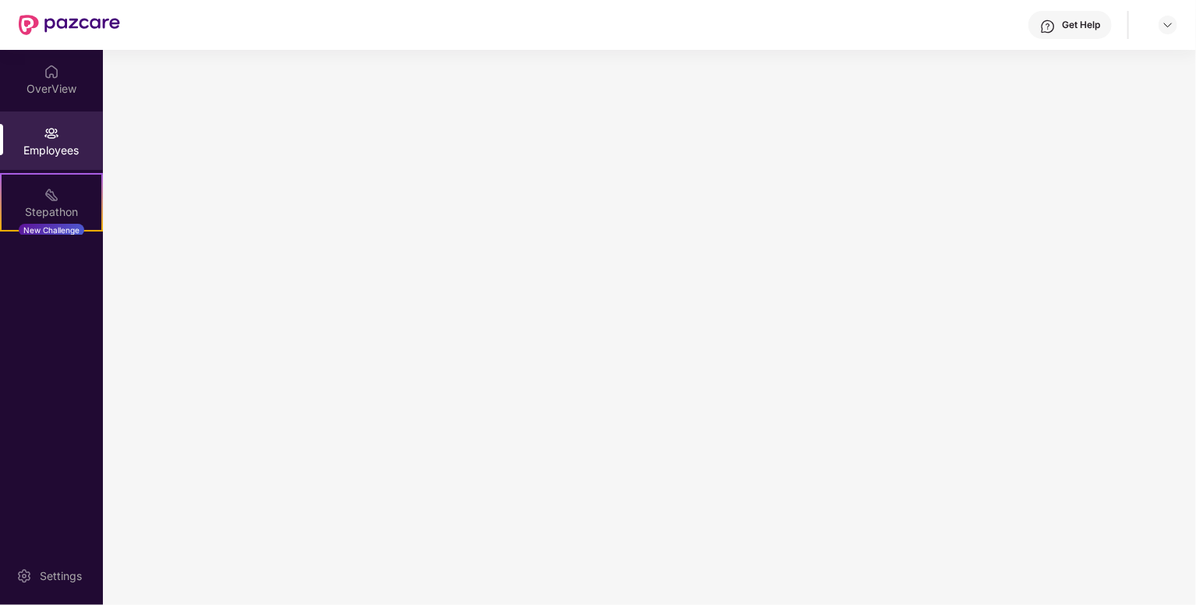  Describe the element at coordinates (1168, 25) in the screenshot. I see `img: svg+xml;base64,PHN2ZyBpZD0iRHJvcGRvd24tMzJ4MzIiIHhtbG5zPSJodHRwOi8vd3d3LnczLm9yZy8yMDAwL3N2ZyIgd2...` at that location.